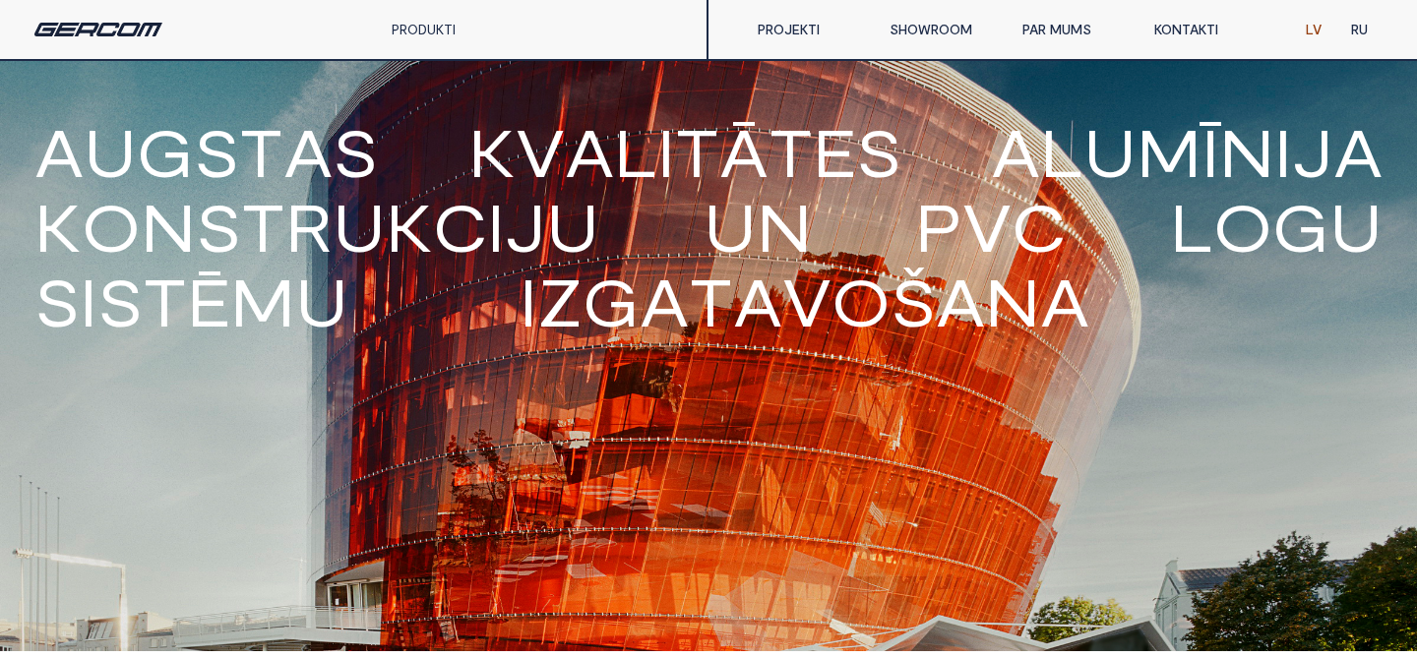  What do you see at coordinates (1211, 152) in the screenshot?
I see `span: ī` at bounding box center [1211, 152].